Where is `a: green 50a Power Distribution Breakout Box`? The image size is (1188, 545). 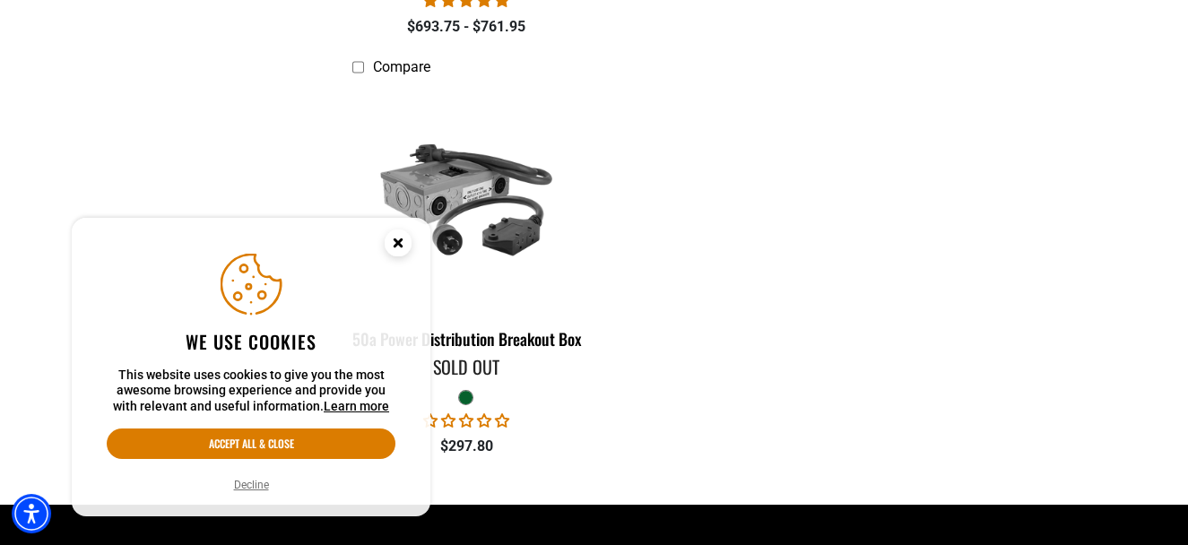
a: green 50a Power Distribution Breakout Box is located at coordinates (466, 221).